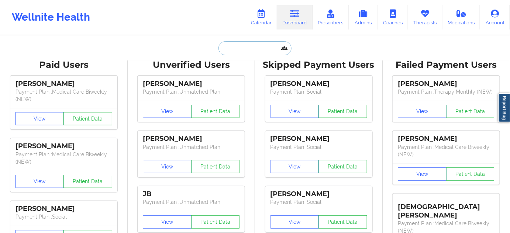  What do you see at coordinates (504, 108) in the screenshot?
I see `a: Report Bug` at bounding box center [504, 108].